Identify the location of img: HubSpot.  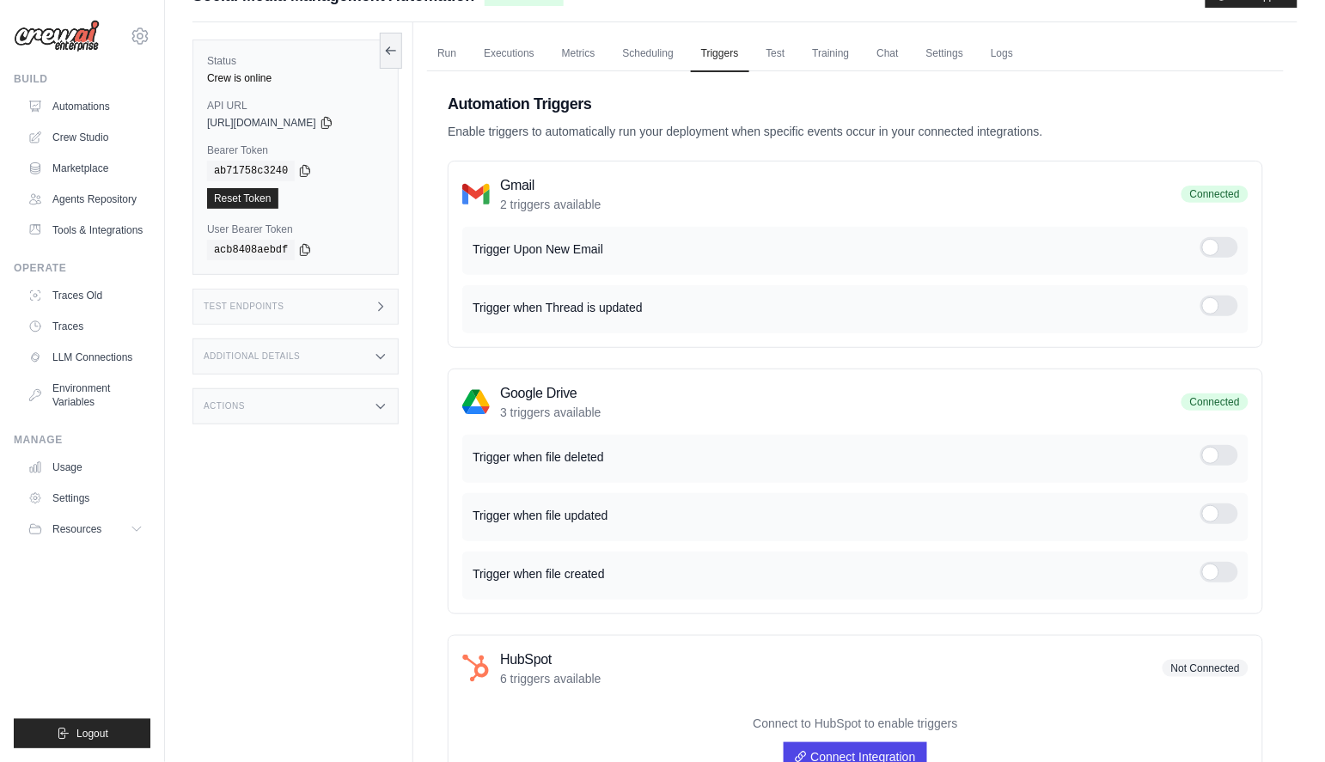
(476, 668).